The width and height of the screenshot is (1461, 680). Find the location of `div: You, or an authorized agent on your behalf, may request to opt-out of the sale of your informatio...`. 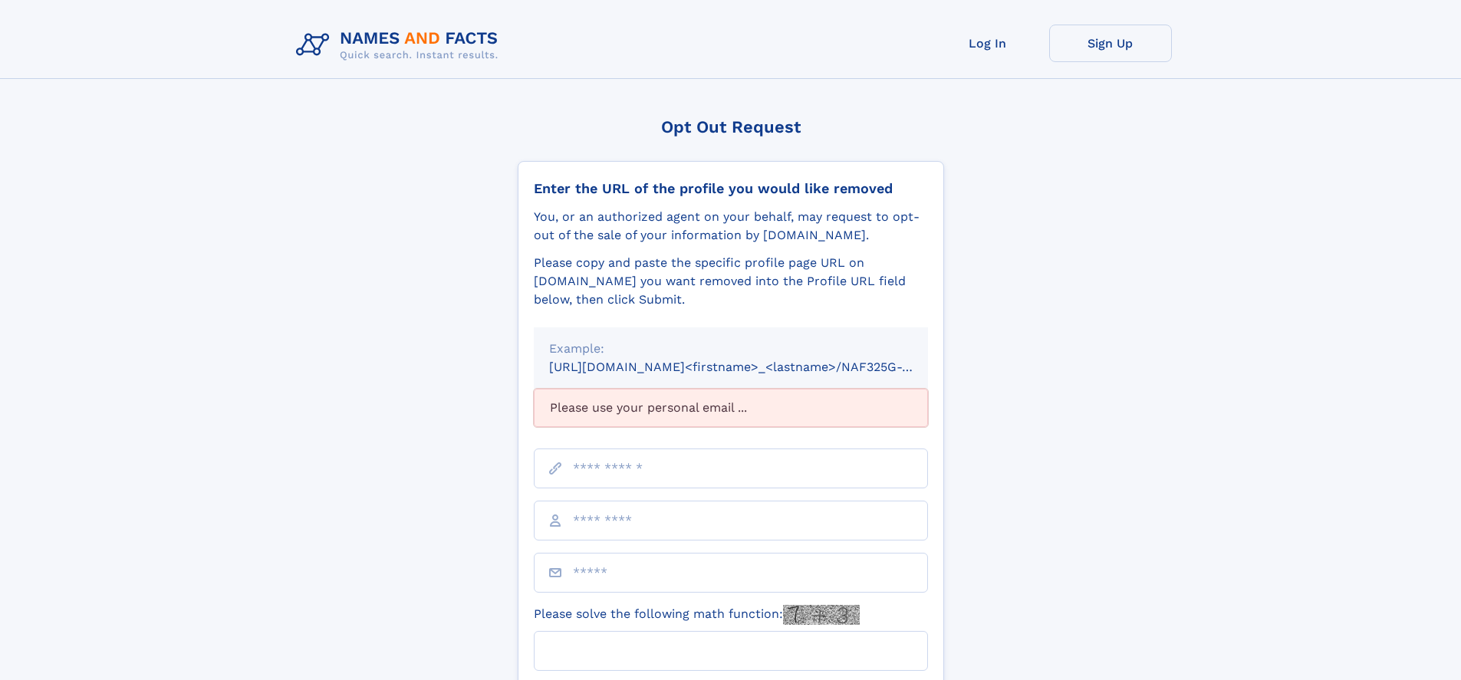

div: You, or an authorized agent on your behalf, may request to opt-out of the sale of your informatio... is located at coordinates (731, 226).